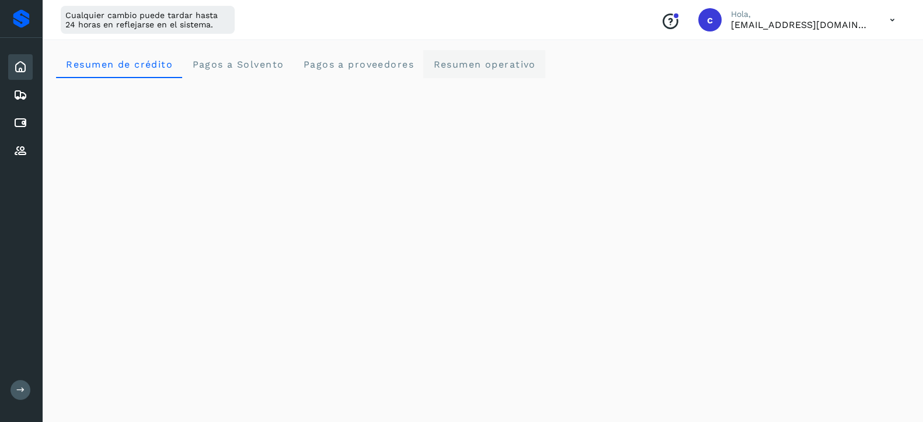 The height and width of the screenshot is (422, 923). What do you see at coordinates (20, 123) in the screenshot?
I see `div: Cuentas por pagar` at bounding box center [20, 123].